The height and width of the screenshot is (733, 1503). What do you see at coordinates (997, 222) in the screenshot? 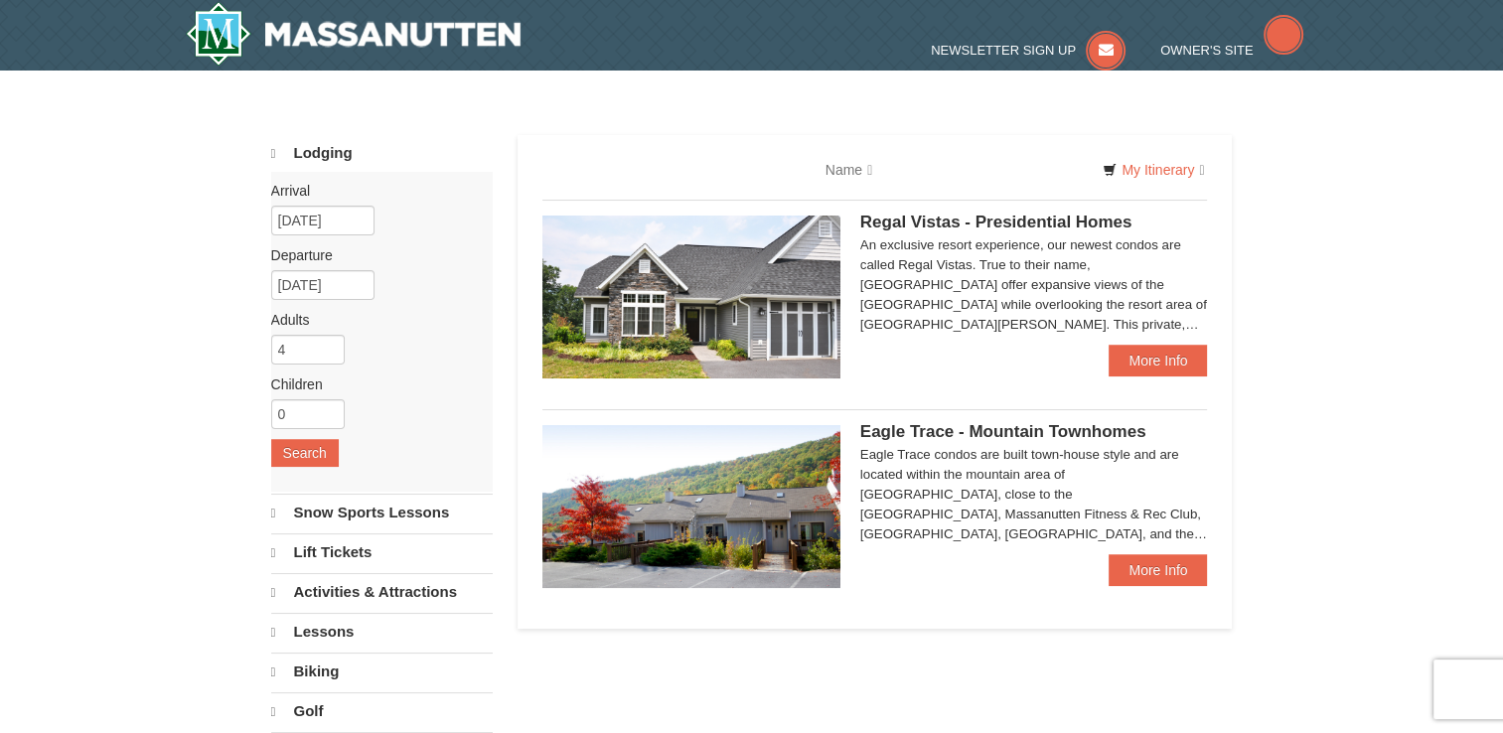
I see `span: Regal Vistas - Presidential Homes` at bounding box center [997, 222].